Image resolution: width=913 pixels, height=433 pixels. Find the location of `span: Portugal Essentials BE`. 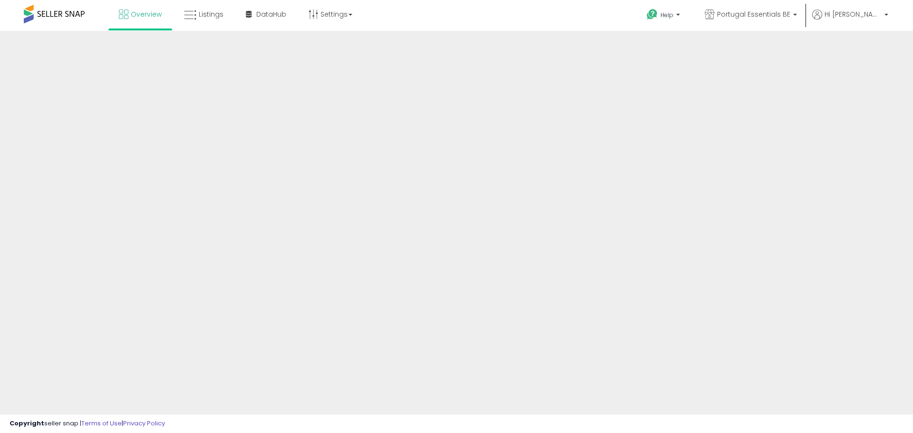

span: Portugal Essentials BE is located at coordinates (754, 14).